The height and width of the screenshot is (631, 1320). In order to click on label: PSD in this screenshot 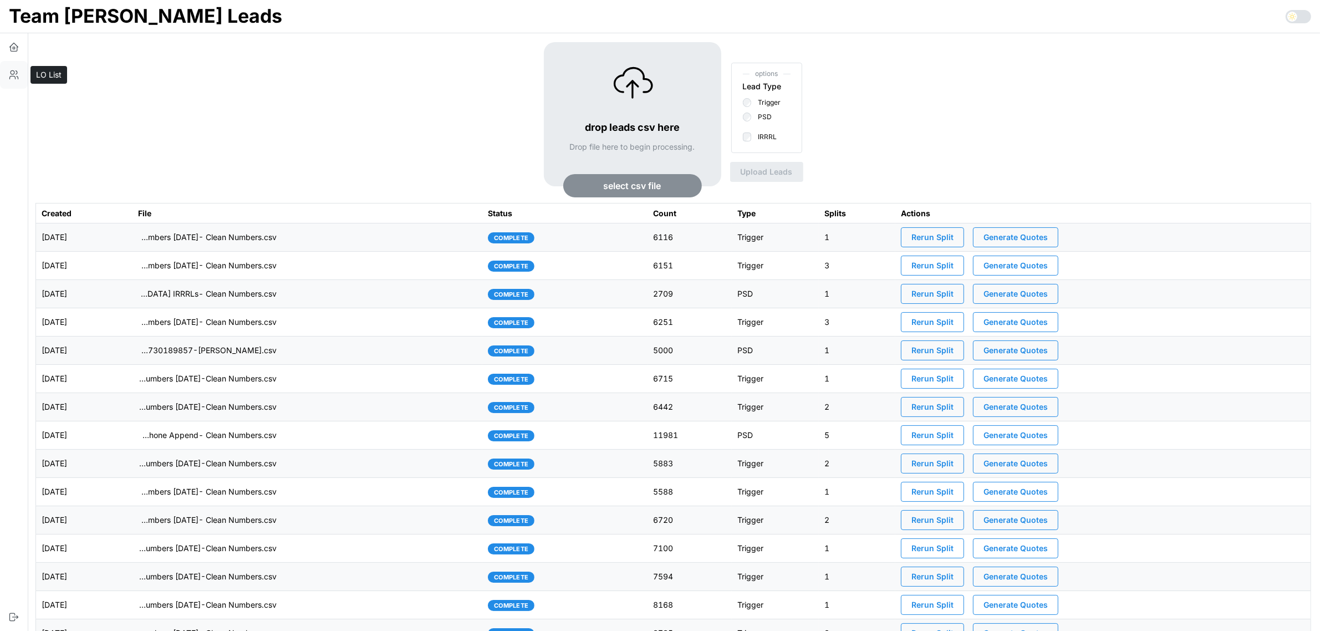, I will do `click(762, 117)`.